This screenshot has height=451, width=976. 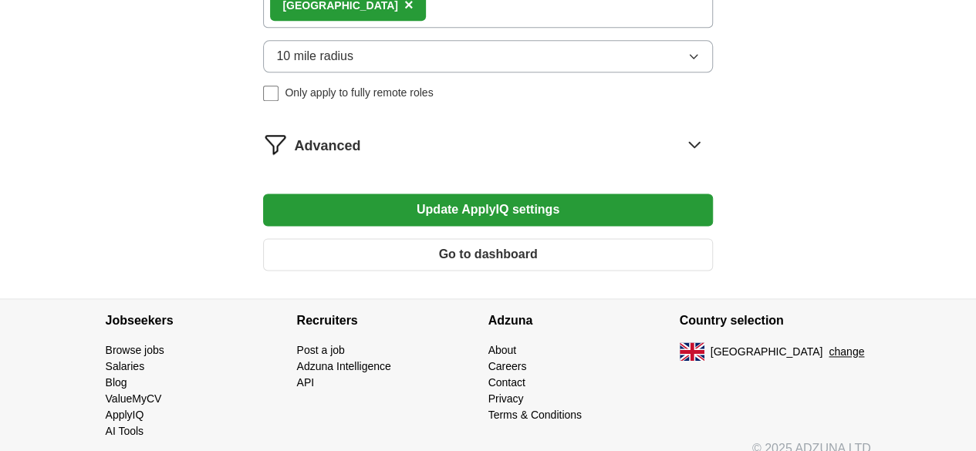 I want to click on a: Salaries, so click(x=125, y=367).